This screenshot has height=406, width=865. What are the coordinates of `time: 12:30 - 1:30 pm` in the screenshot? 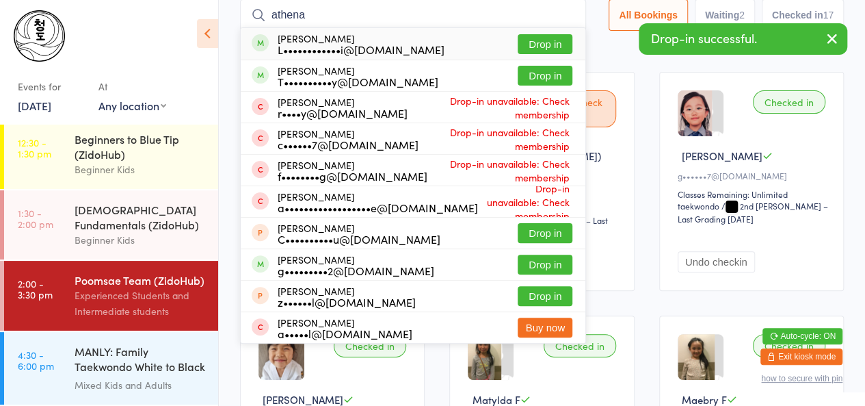 It's located at (34, 148).